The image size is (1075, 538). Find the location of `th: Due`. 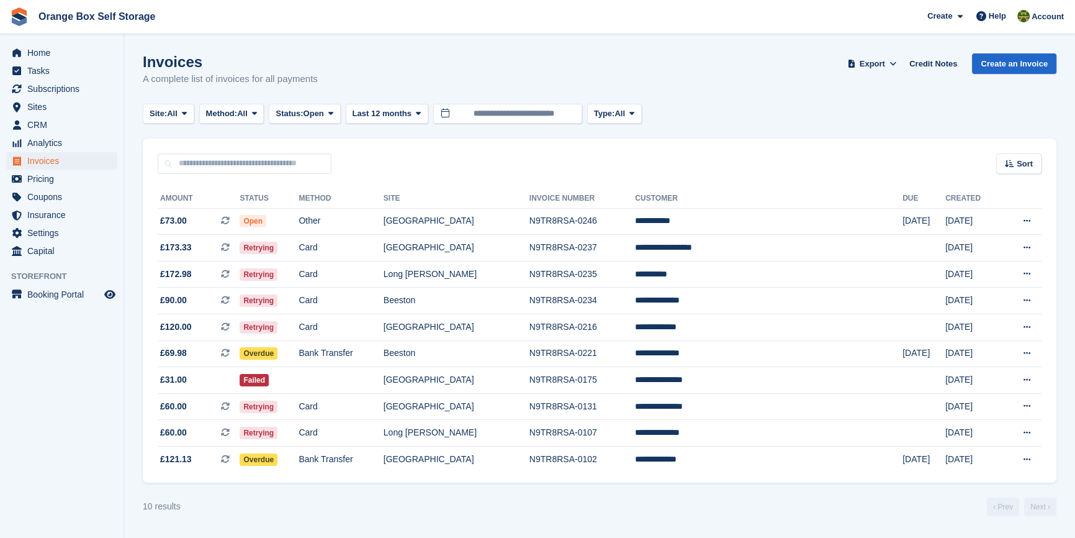

th: Due is located at coordinates (924, 199).